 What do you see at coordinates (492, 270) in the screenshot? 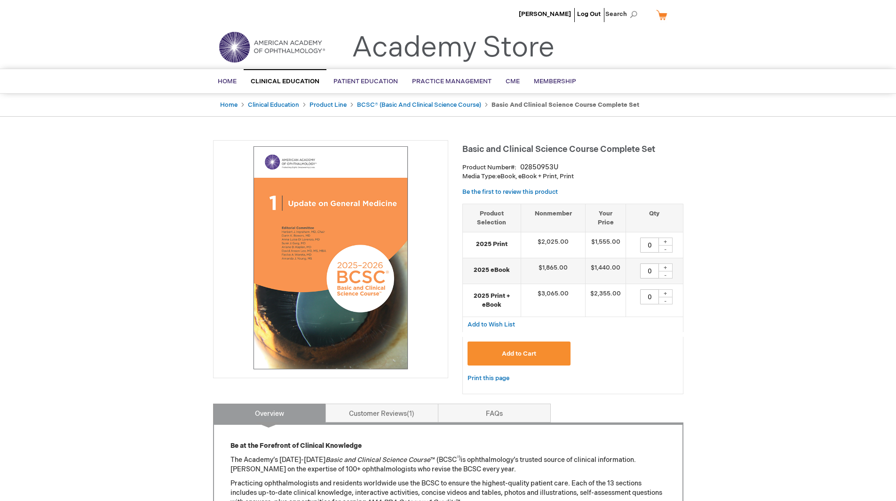
I see `strong: 2025 eBook` at bounding box center [492, 270].